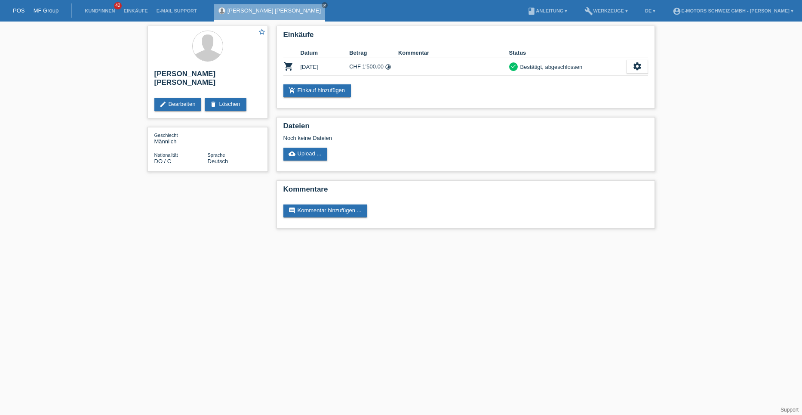 Image resolution: width=802 pixels, height=415 pixels. What do you see at coordinates (651, 11) in the screenshot?
I see `a: DE ▾` at bounding box center [651, 11].